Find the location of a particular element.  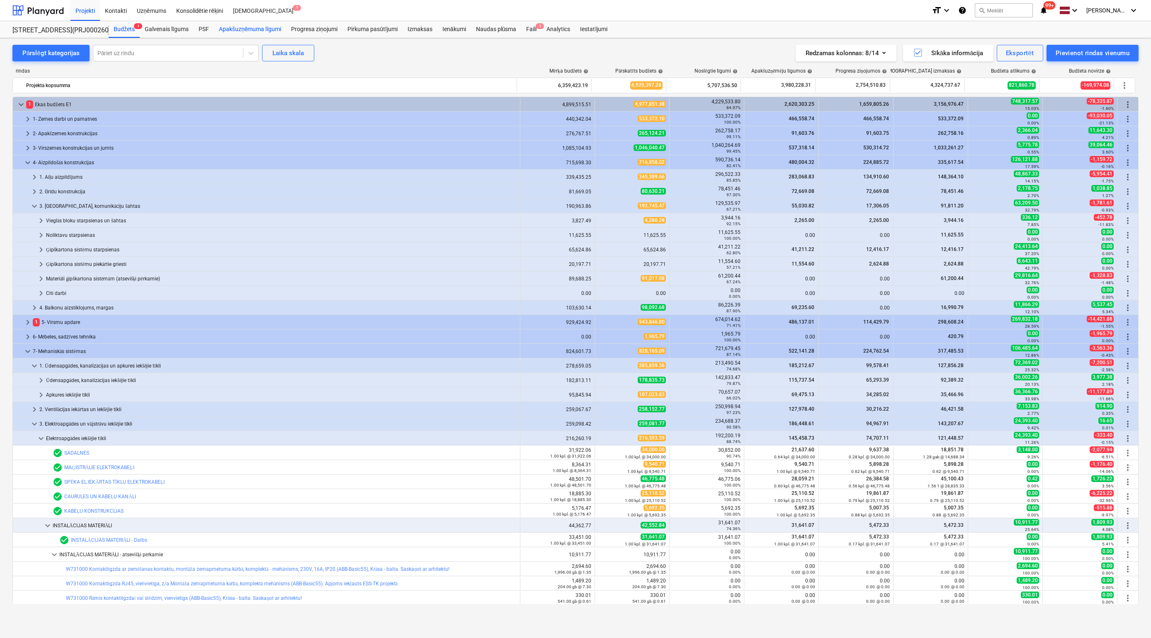

div: Budžeta atlikums is located at coordinates (1013, 71).